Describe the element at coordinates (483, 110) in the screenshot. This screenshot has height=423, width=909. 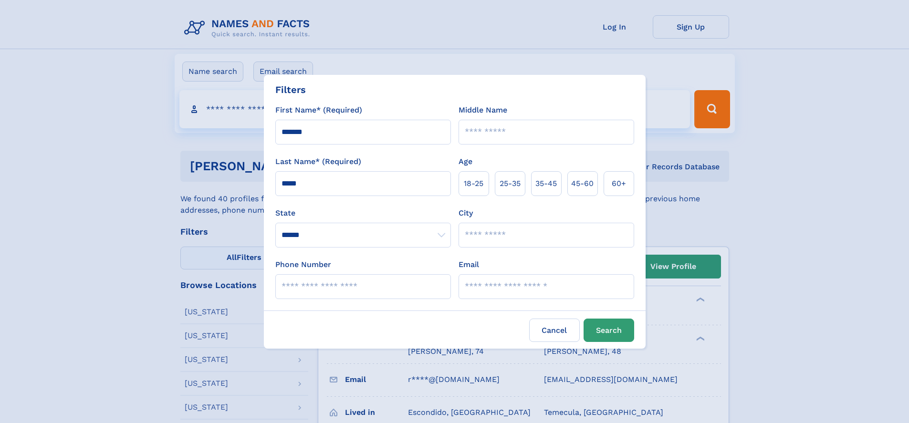
I see `label: Middle Name` at that location.